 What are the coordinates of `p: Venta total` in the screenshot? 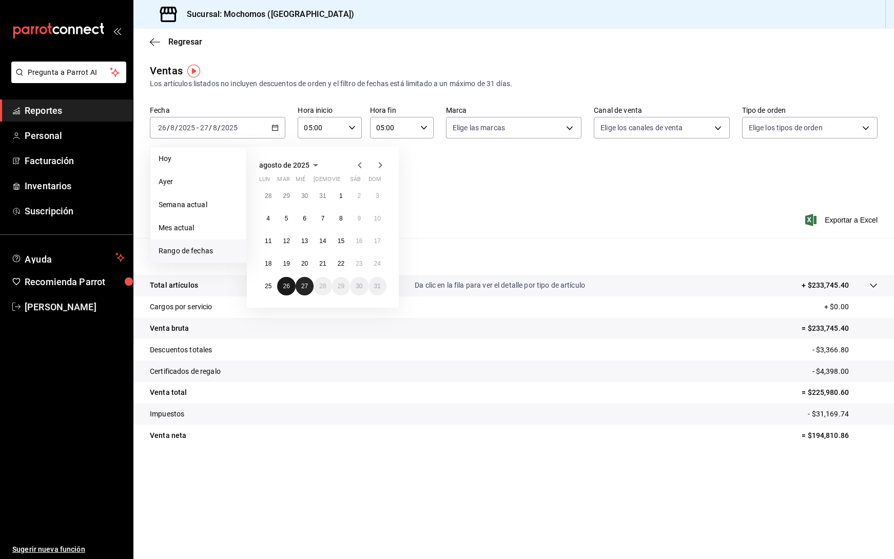 It's located at (168, 393).